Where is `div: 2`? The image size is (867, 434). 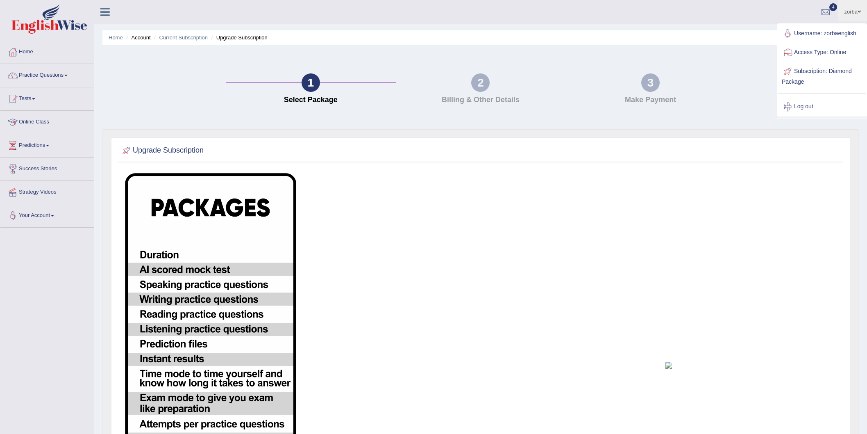
div: 2 is located at coordinates (480, 82).